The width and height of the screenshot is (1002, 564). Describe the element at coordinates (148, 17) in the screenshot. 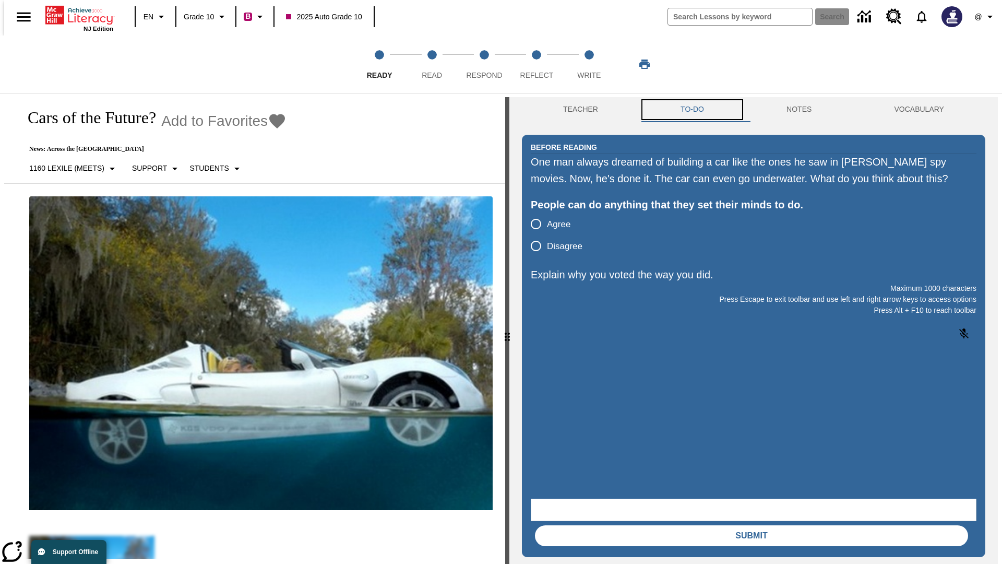

I see `span: EN` at that location.